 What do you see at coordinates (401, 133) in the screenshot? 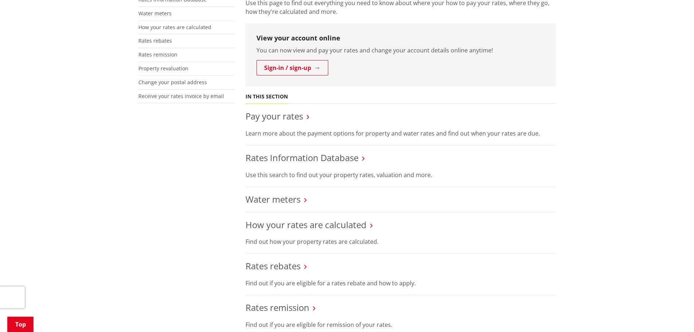
I see `p: Learn more about the payment options for property and water rates and find out when your rates ar...` at bounding box center [401, 133].